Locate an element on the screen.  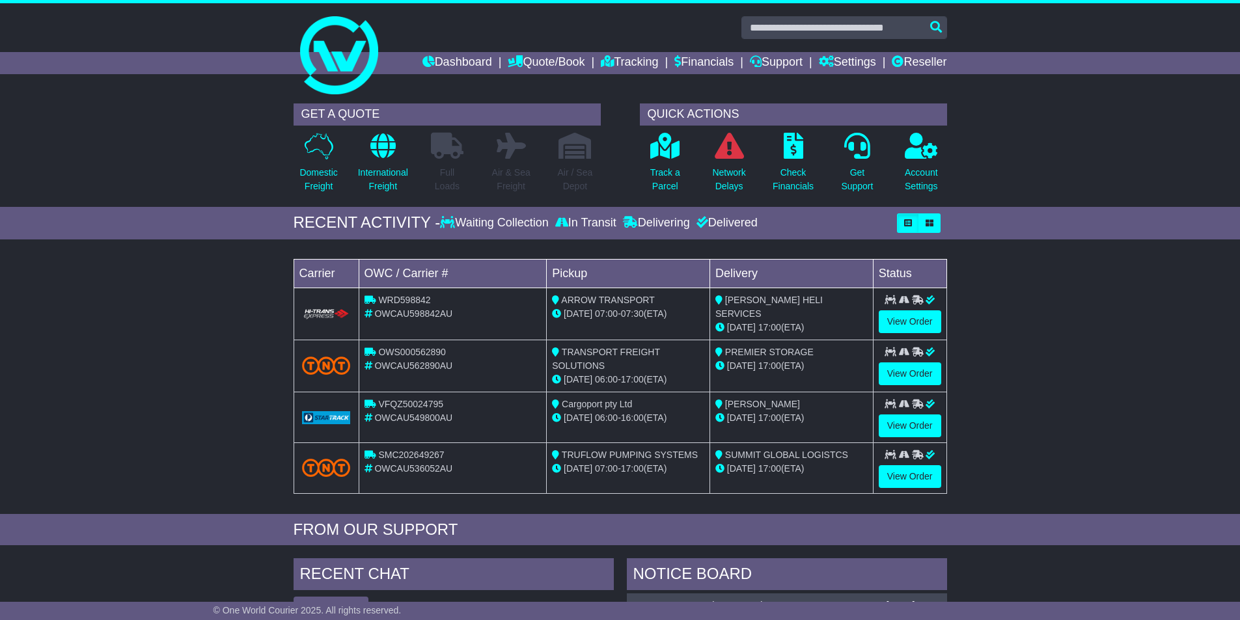
span: SMC202649267 is located at coordinates (411, 455).